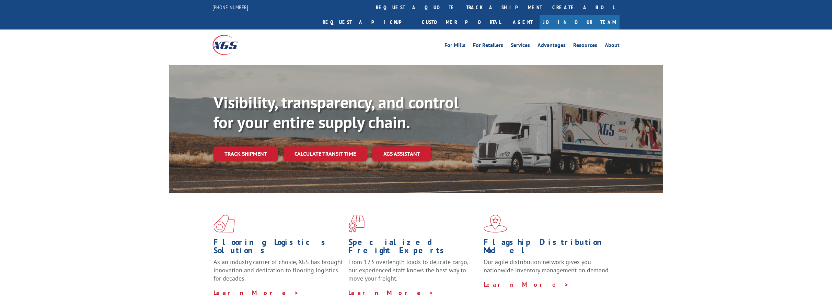 This screenshot has width=832, height=296. Describe the element at coordinates (612, 46) in the screenshot. I see `a: About` at that location.